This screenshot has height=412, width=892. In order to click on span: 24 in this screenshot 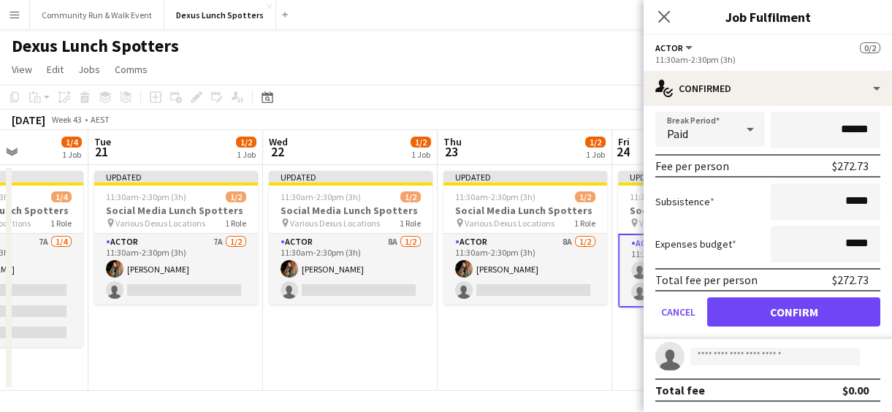, I will do `click(622, 151)`.